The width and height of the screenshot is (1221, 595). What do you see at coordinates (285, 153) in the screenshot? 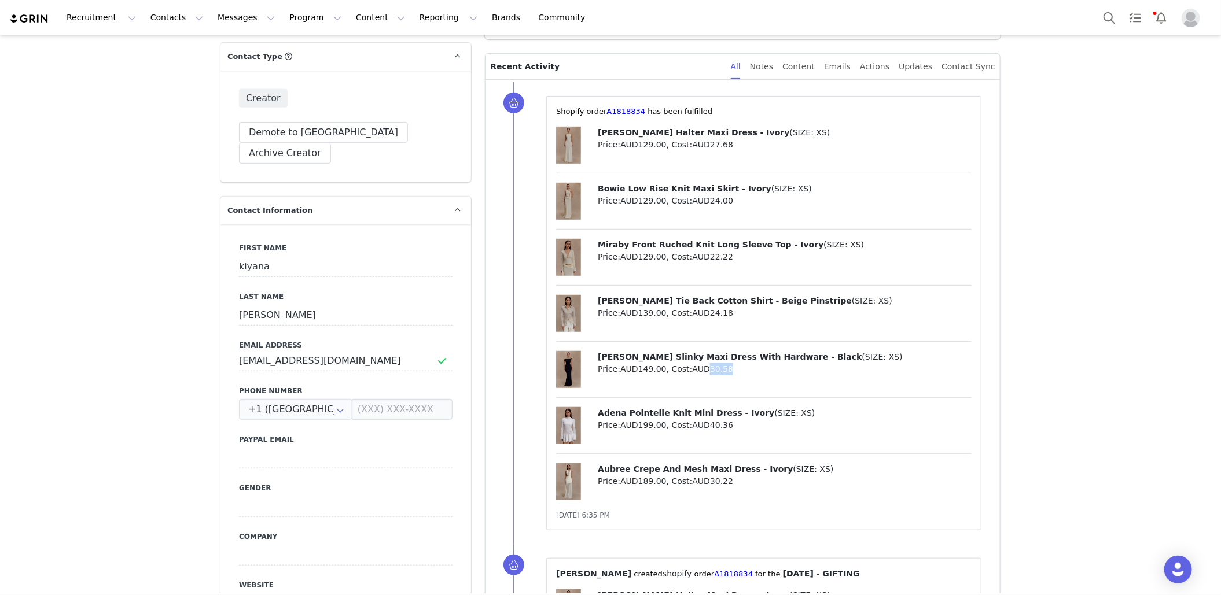
I see `button: Archive Creator` at bounding box center [285, 153].